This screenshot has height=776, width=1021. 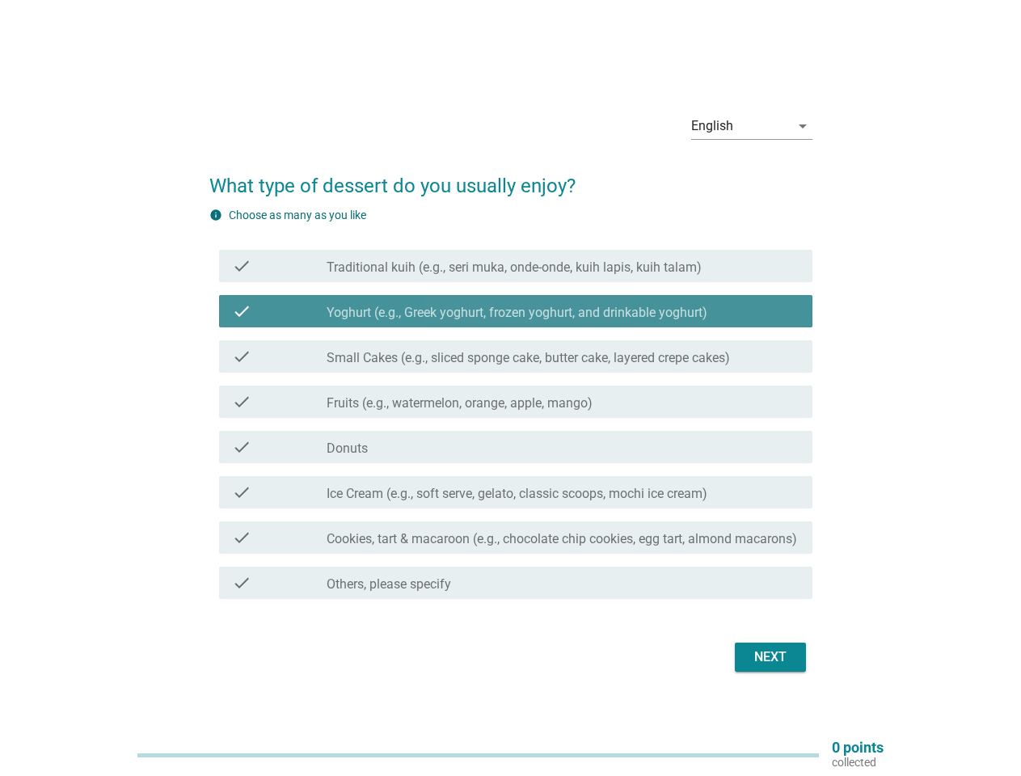 I want to click on label: Traditional kuih (e.g., seri muka, onde-onde, kuih lapis, kuih talam), so click(x=514, y=267).